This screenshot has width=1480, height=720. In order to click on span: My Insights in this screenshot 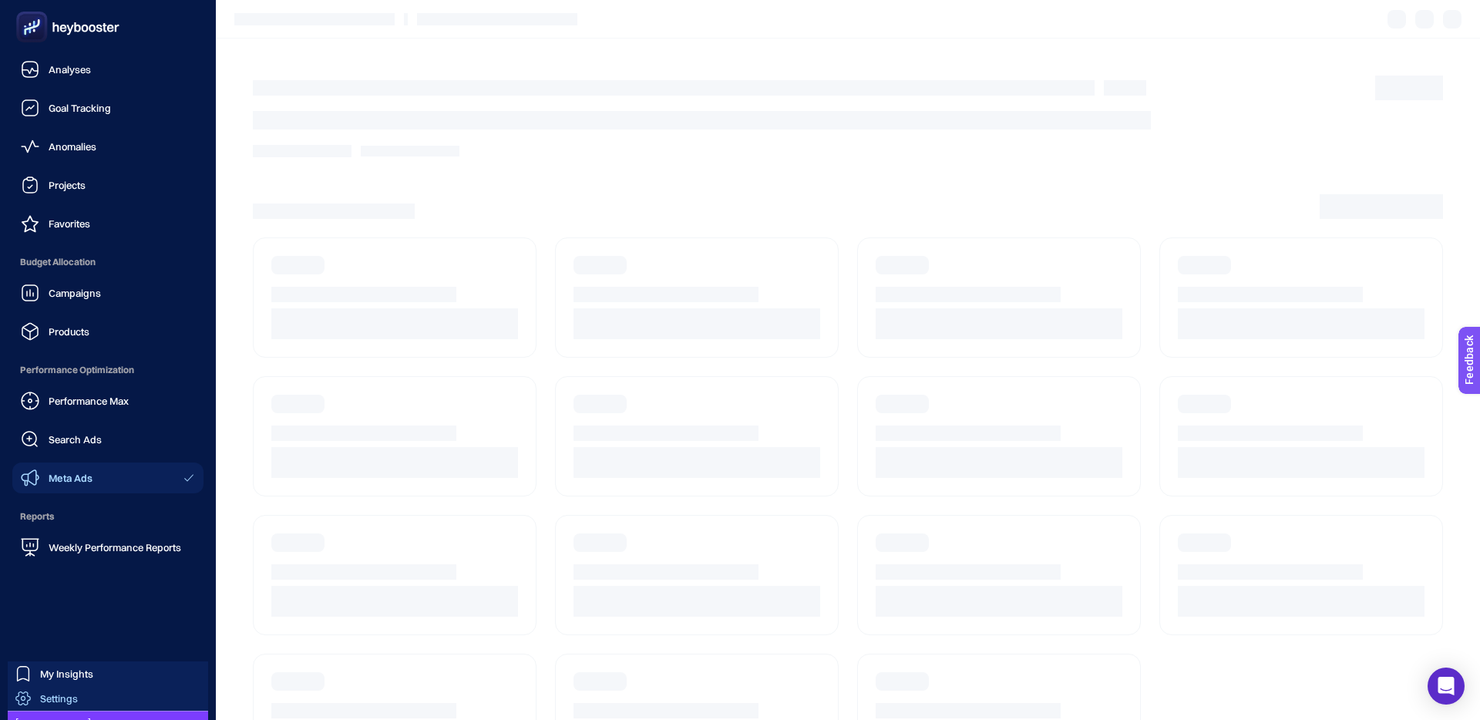, I will do `click(66, 674)`.